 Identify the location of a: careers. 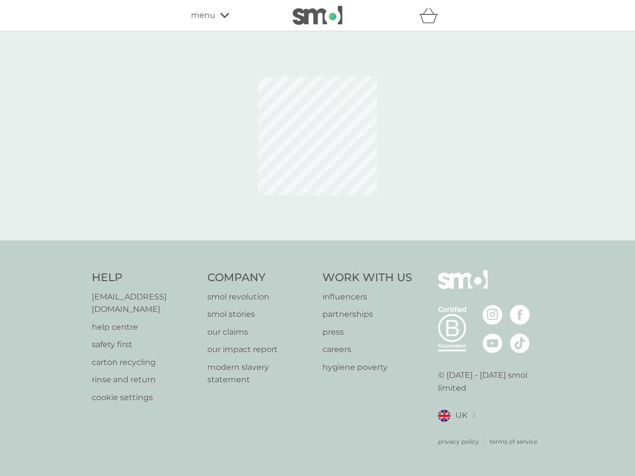
(367, 350).